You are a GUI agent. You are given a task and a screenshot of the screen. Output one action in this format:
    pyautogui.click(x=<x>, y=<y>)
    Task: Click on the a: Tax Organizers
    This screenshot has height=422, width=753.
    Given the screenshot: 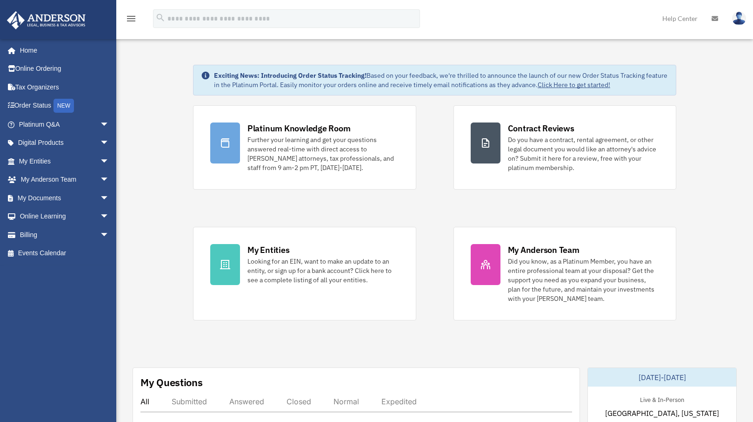 What is the action you would take?
    pyautogui.click(x=65, y=87)
    